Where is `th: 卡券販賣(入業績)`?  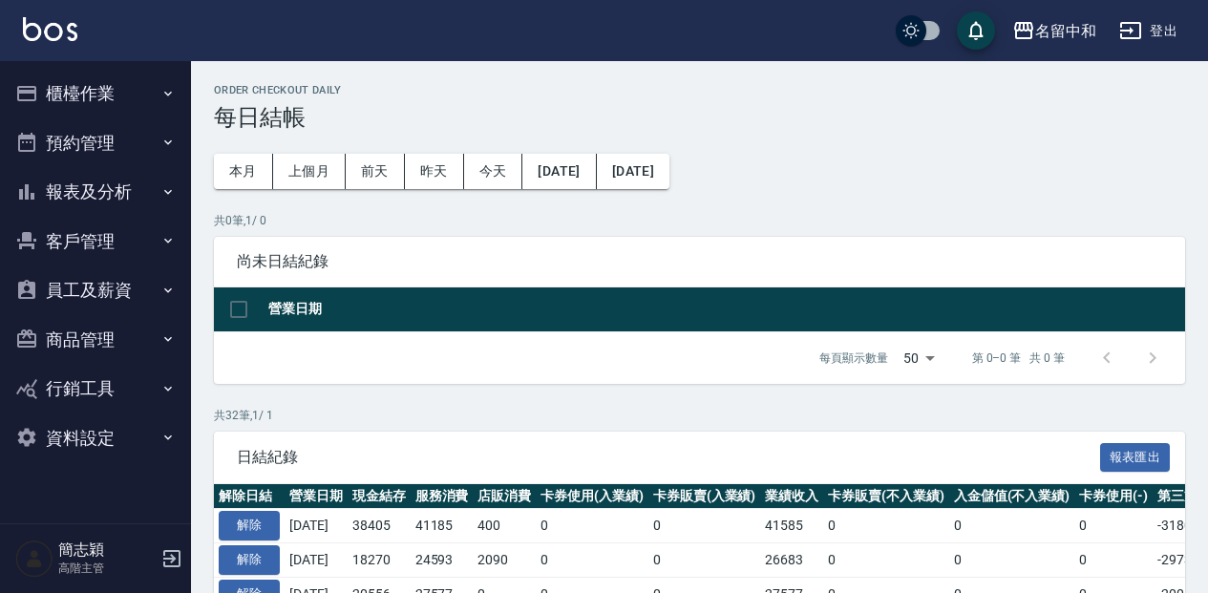
th: 卡券販賣(入業績) is located at coordinates (705, 496).